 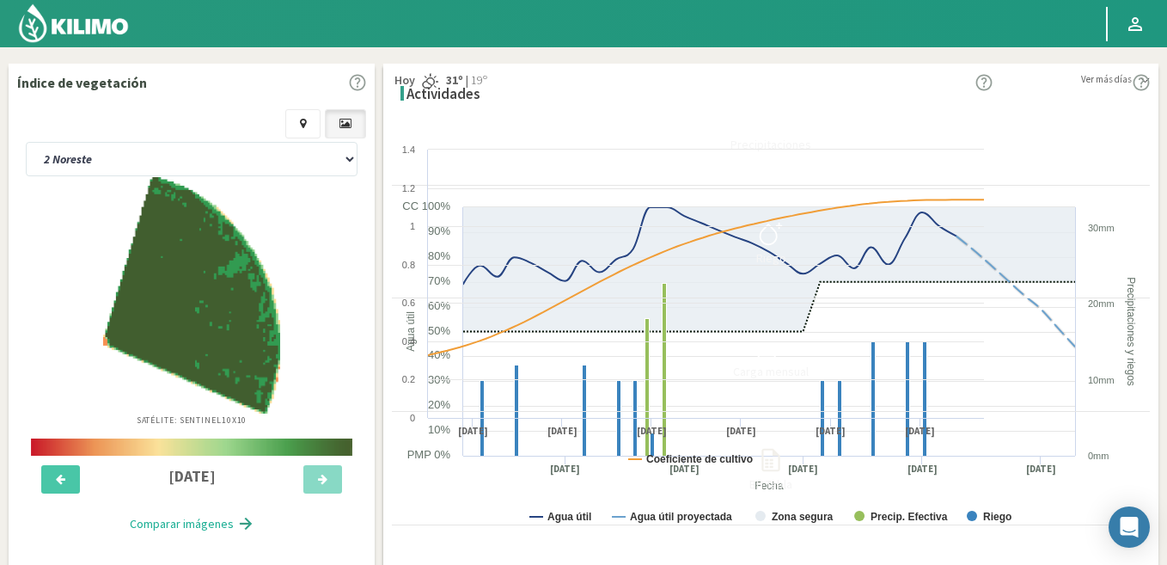 What do you see at coordinates (443, 94) in the screenshot?
I see `h4: Actividades` at bounding box center [443, 94].